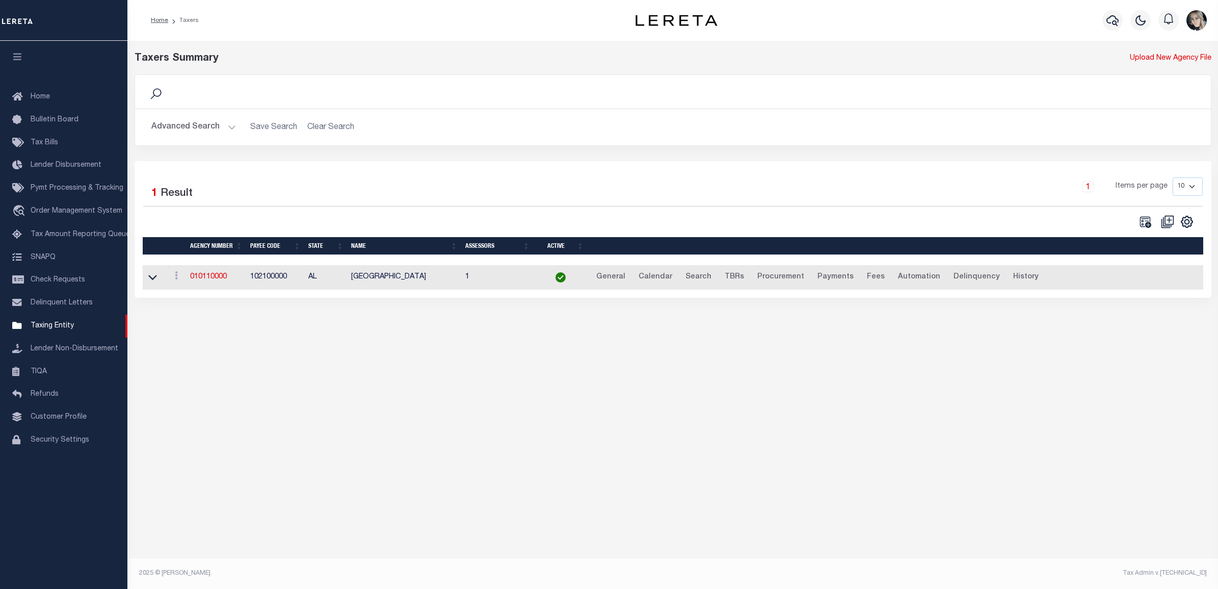 The image size is (1218, 589). Describe the element at coordinates (160, 20) in the screenshot. I see `a: Home` at that location.